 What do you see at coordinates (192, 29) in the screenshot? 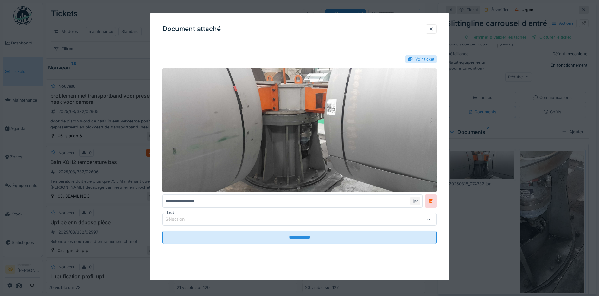
I see `h3: Document attaché` at bounding box center [192, 29].